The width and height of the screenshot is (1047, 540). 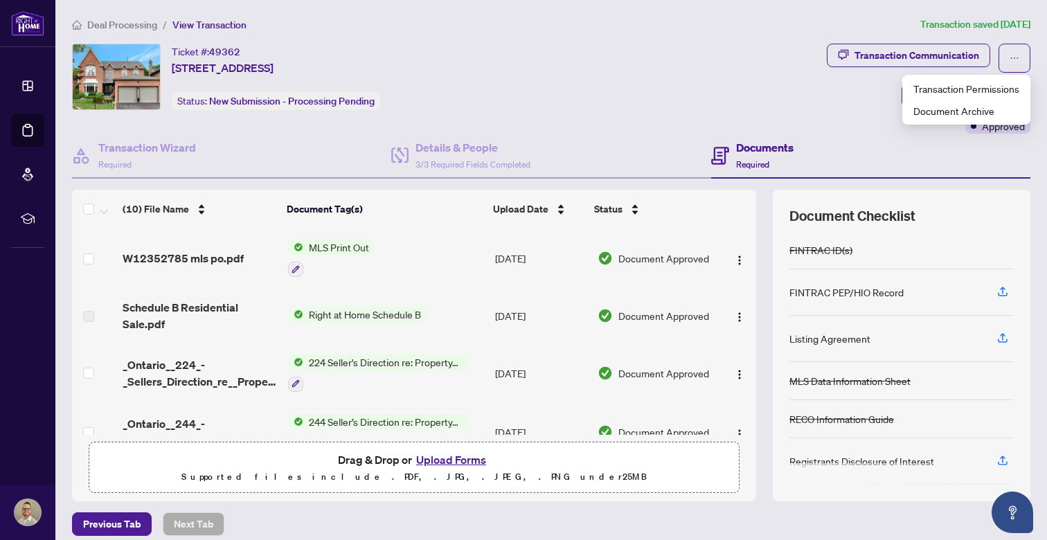 I want to click on button: Open asap, so click(x=1012, y=512).